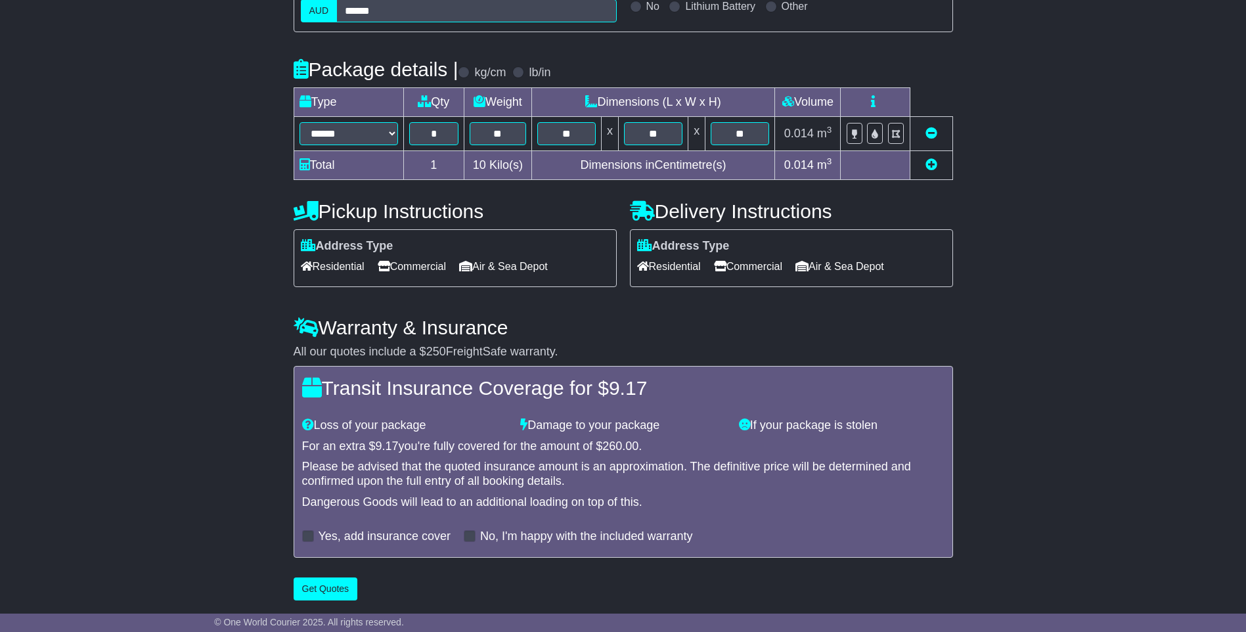 The width and height of the screenshot is (1246, 632). I want to click on div: If your package is stolen, so click(841, 426).